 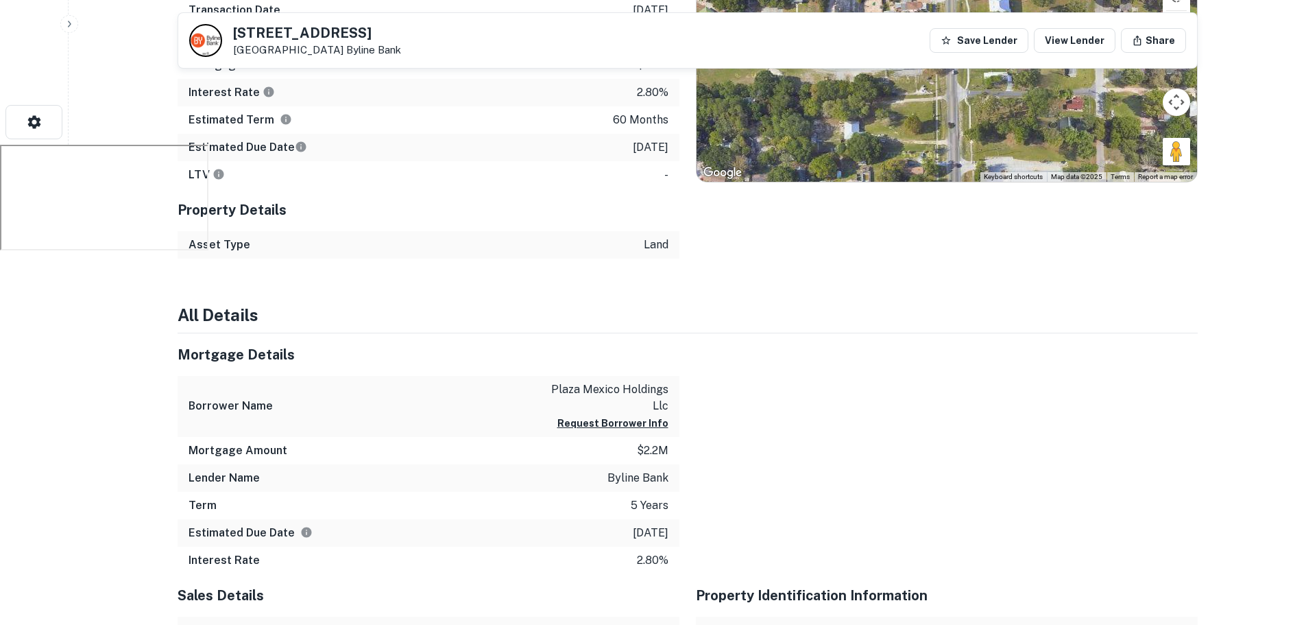 What do you see at coordinates (1166, 176) in the screenshot?
I see `a: Report a map error` at bounding box center [1166, 176].